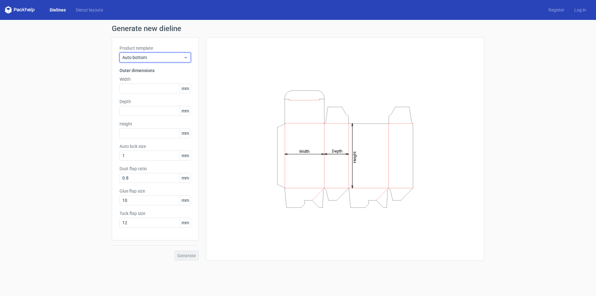 This screenshot has height=296, width=596. Describe the element at coordinates (298, 29) in the screenshot. I see `h1: Generate new dieline` at that location.